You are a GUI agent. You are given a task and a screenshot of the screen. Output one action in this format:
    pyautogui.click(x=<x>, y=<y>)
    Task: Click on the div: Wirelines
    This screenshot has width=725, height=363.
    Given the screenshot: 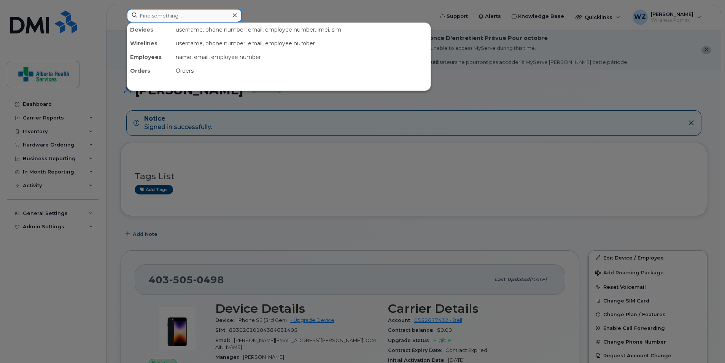 What is the action you would take?
    pyautogui.click(x=150, y=43)
    